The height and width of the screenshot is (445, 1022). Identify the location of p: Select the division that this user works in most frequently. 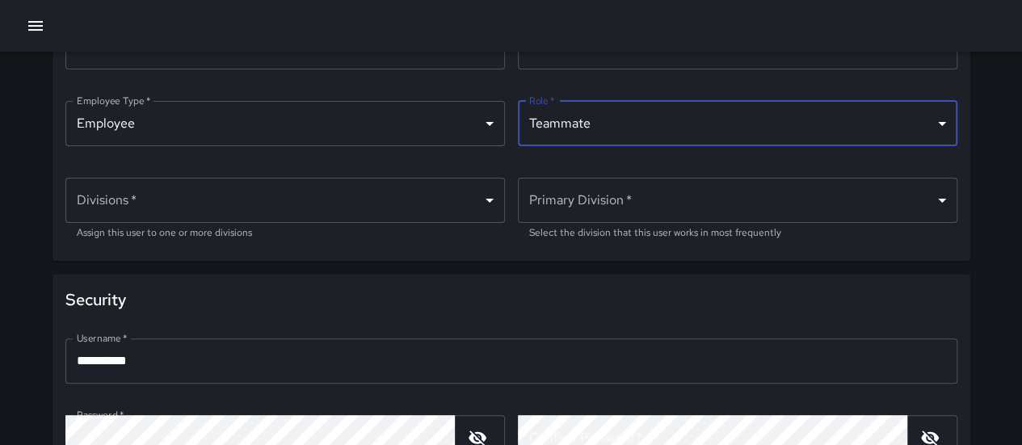
(737, 233).